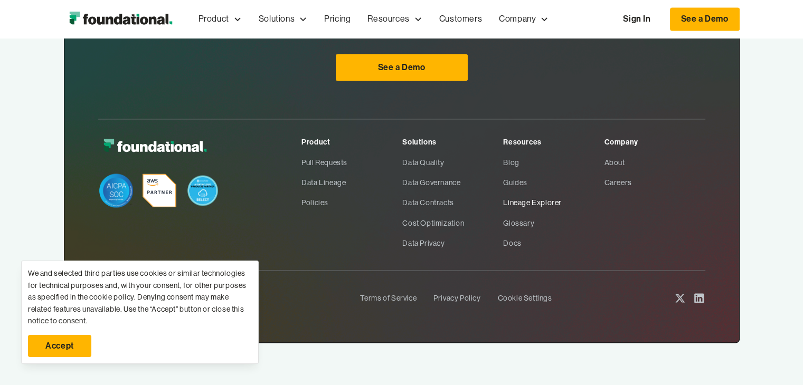 Image resolution: width=803 pixels, height=385 pixels. I want to click on a: Customers, so click(460, 19).